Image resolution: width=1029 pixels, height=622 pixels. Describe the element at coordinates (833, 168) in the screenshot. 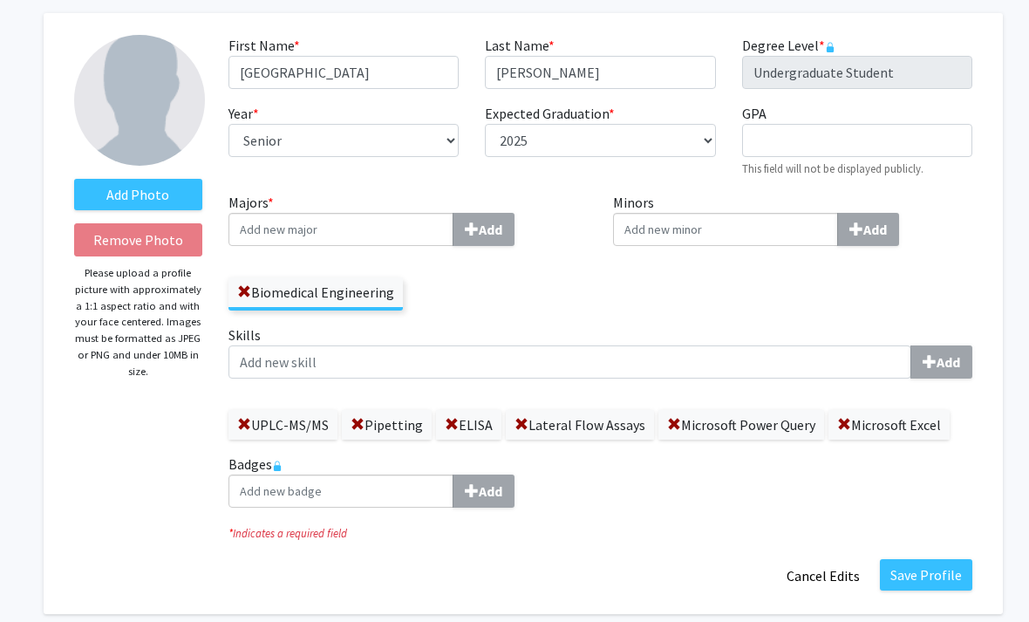

I see `small: This field will not be displayed publicly.` at that location.